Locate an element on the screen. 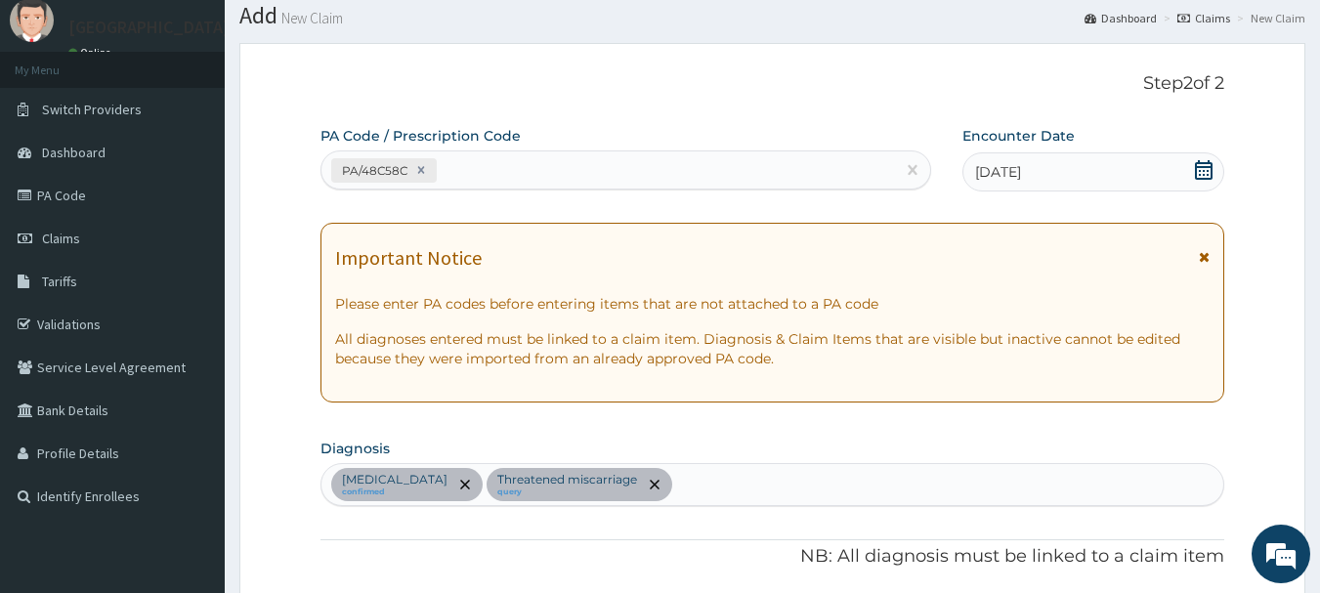  span: We're online! is located at coordinates (192, 273).